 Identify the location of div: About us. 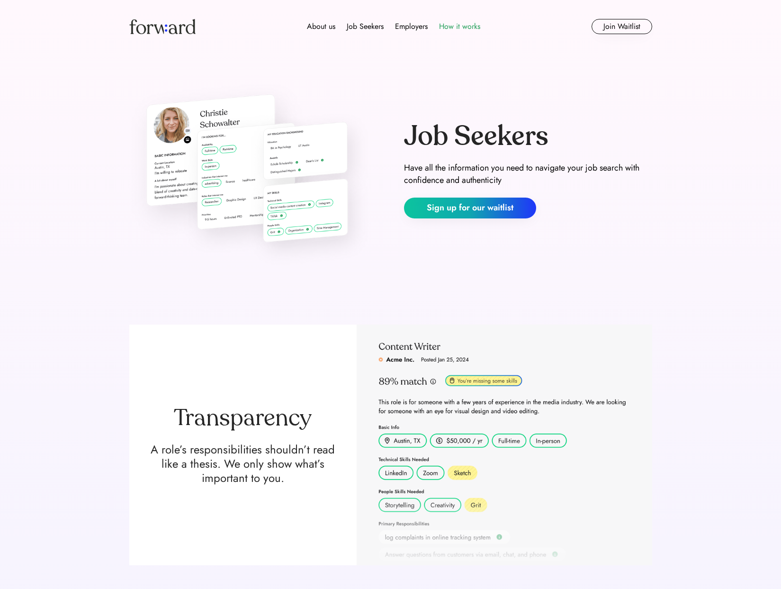
(321, 27).